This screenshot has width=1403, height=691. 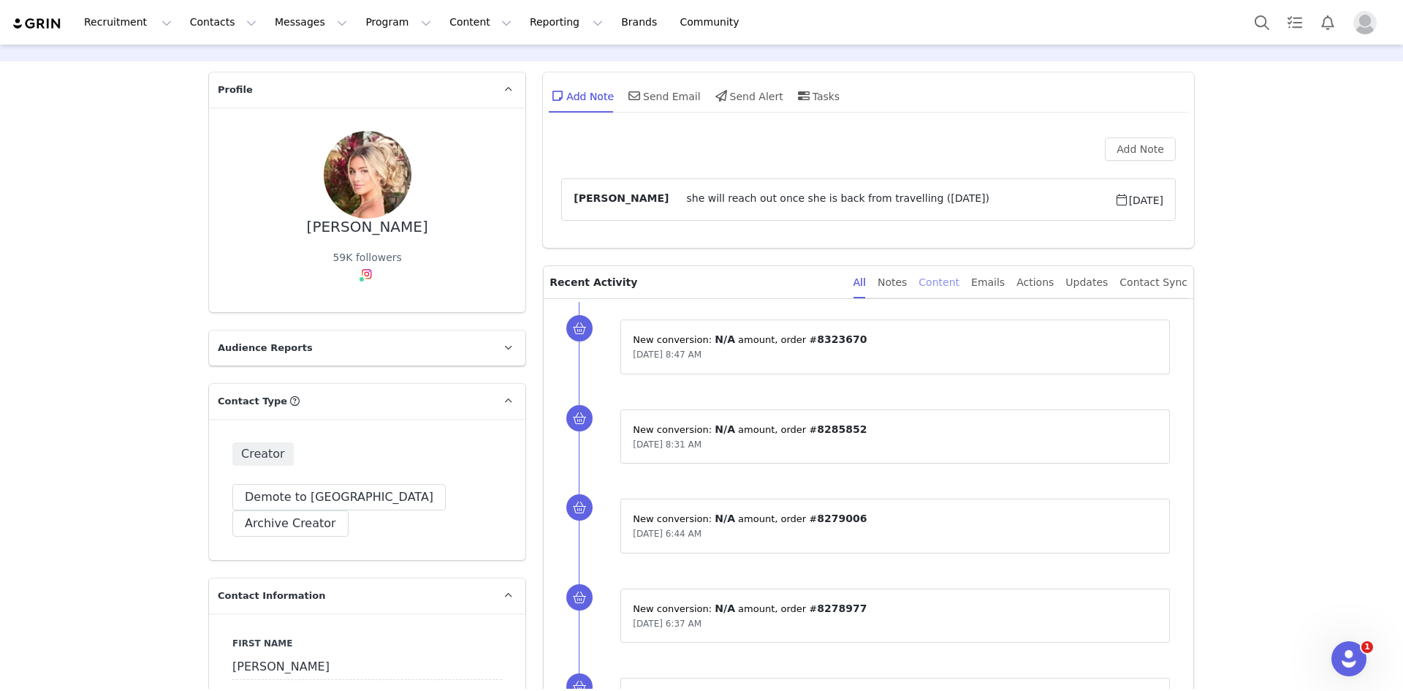 I want to click on div: Content, so click(x=939, y=282).